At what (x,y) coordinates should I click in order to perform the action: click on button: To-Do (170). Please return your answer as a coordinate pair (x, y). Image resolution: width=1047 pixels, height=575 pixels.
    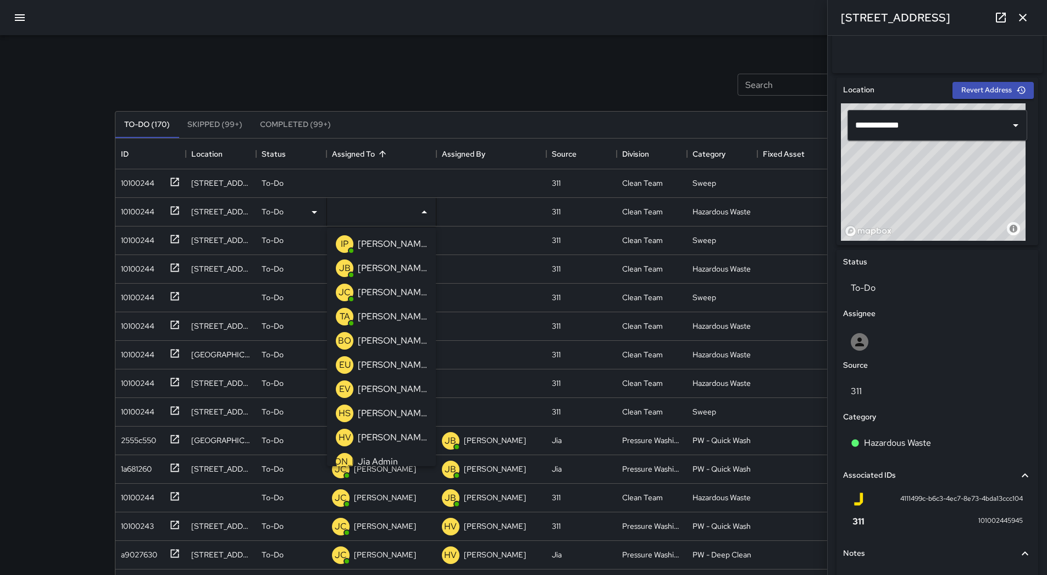
    Looking at the image, I should click on (147, 125).